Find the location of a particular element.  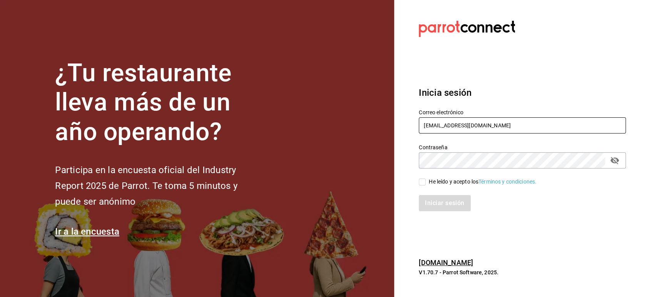

a: Términos y condiciones. is located at coordinates (507, 182).